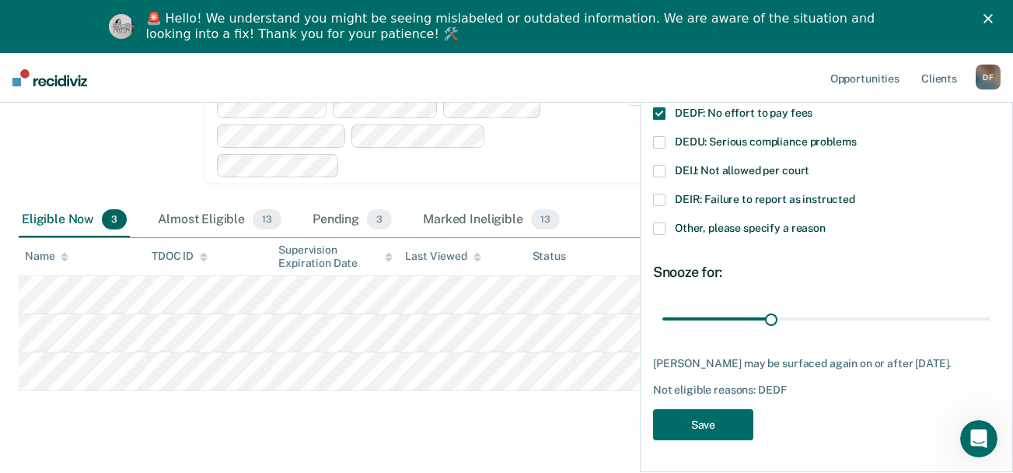 Image resolution: width=1013 pixels, height=473 pixels. I want to click on div: D F, so click(988, 77).